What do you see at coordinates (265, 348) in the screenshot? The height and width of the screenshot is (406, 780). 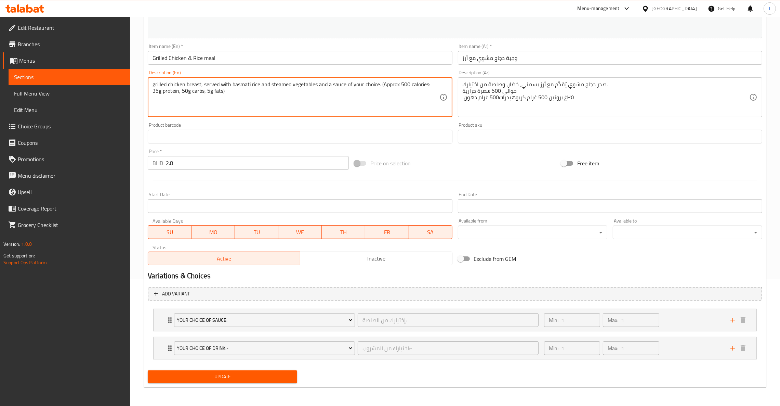 I see `span: your choice of drink:-` at bounding box center [265, 348].